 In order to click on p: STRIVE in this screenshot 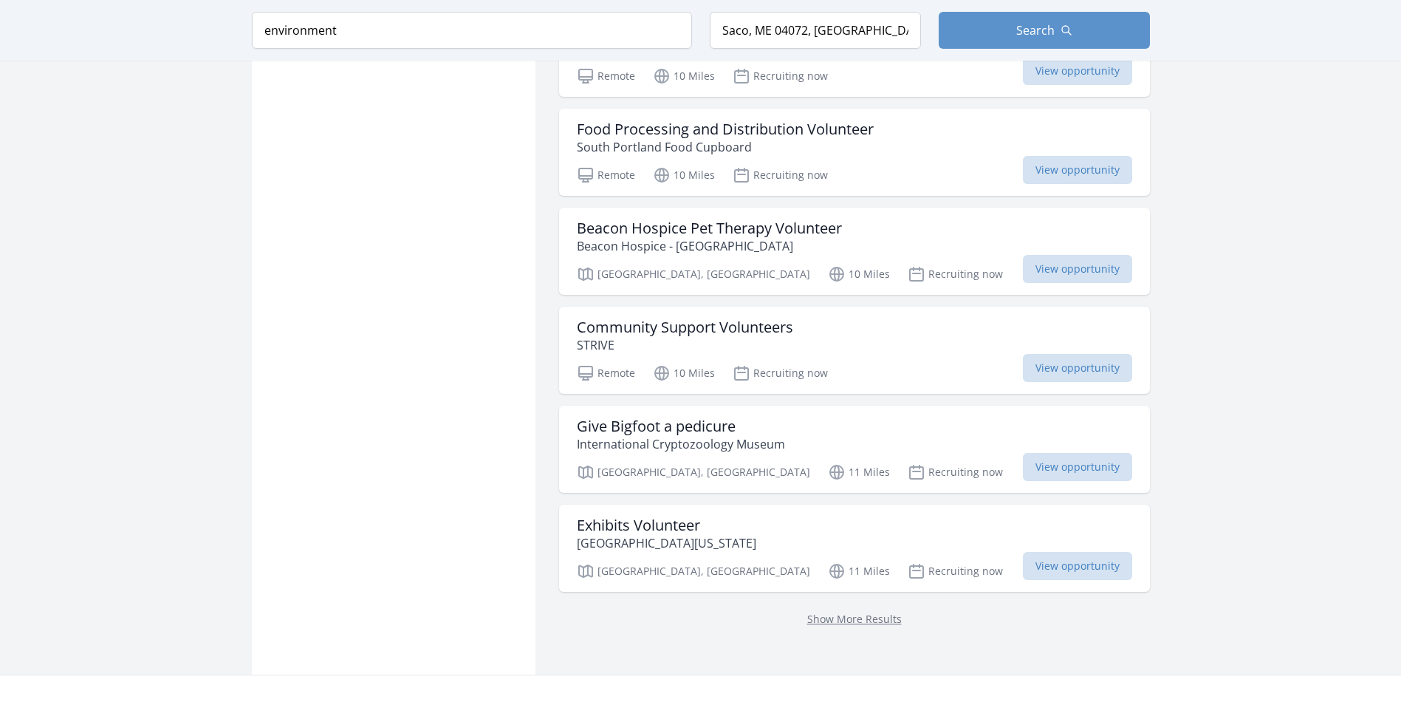, I will do `click(685, 345)`.